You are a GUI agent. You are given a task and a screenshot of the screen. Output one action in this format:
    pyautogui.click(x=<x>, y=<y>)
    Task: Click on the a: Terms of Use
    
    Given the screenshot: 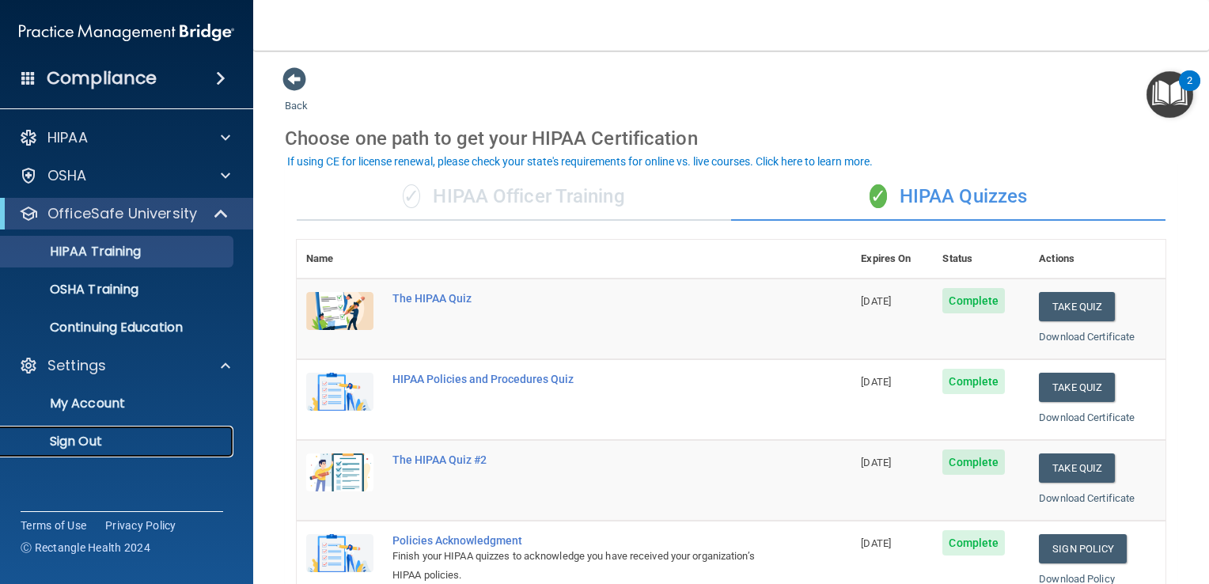 What is the action you would take?
    pyautogui.click(x=53, y=525)
    